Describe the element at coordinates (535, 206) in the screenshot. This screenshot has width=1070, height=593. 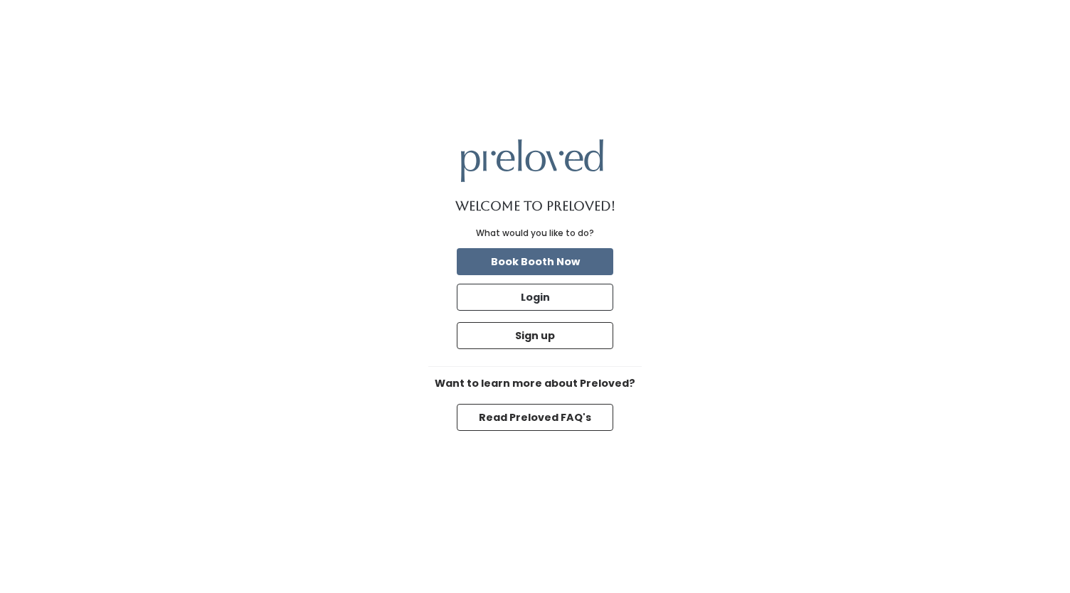
I see `h1: Welcome to Preloved!` at that location.